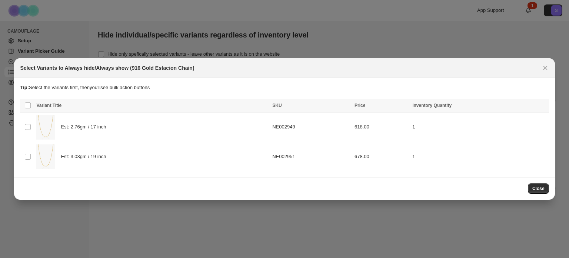 The width and height of the screenshot is (569, 258). I want to click on span: Est: 3.03gm / 19 inch, so click(85, 156).